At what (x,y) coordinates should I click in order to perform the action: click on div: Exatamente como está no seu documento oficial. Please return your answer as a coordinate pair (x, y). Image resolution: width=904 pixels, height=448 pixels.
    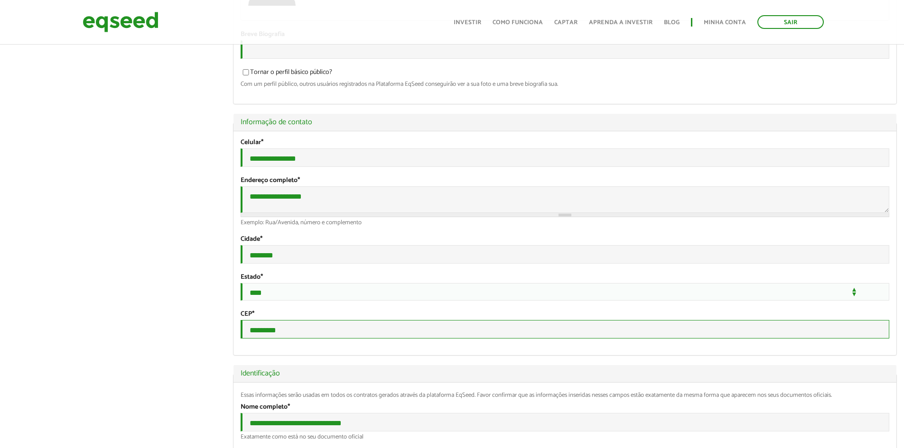
    Looking at the image, I should click on (564, 437).